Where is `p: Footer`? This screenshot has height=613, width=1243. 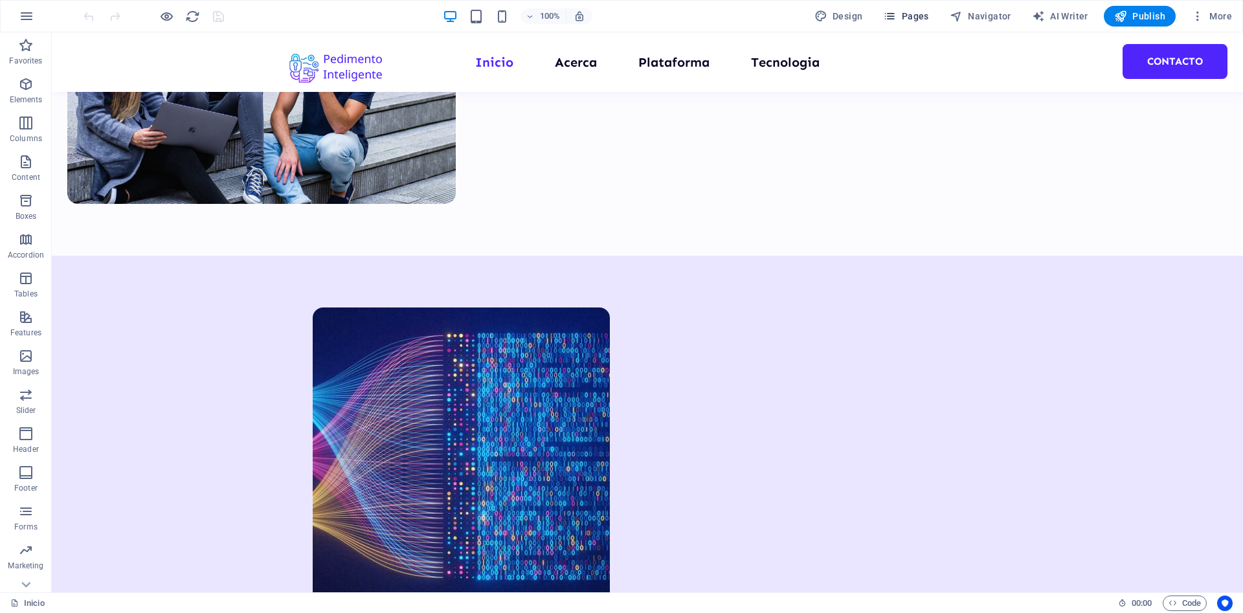 p: Footer is located at coordinates (26, 488).